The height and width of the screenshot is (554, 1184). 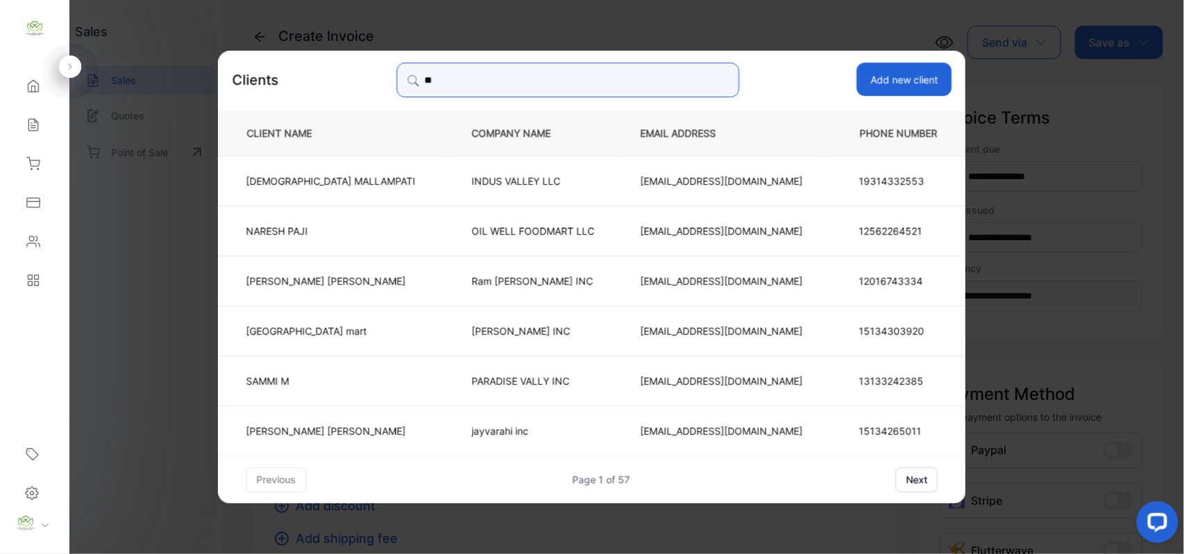 What do you see at coordinates (32, 26) in the screenshot?
I see `button: Open LiveChat chat widget` at bounding box center [32, 26].